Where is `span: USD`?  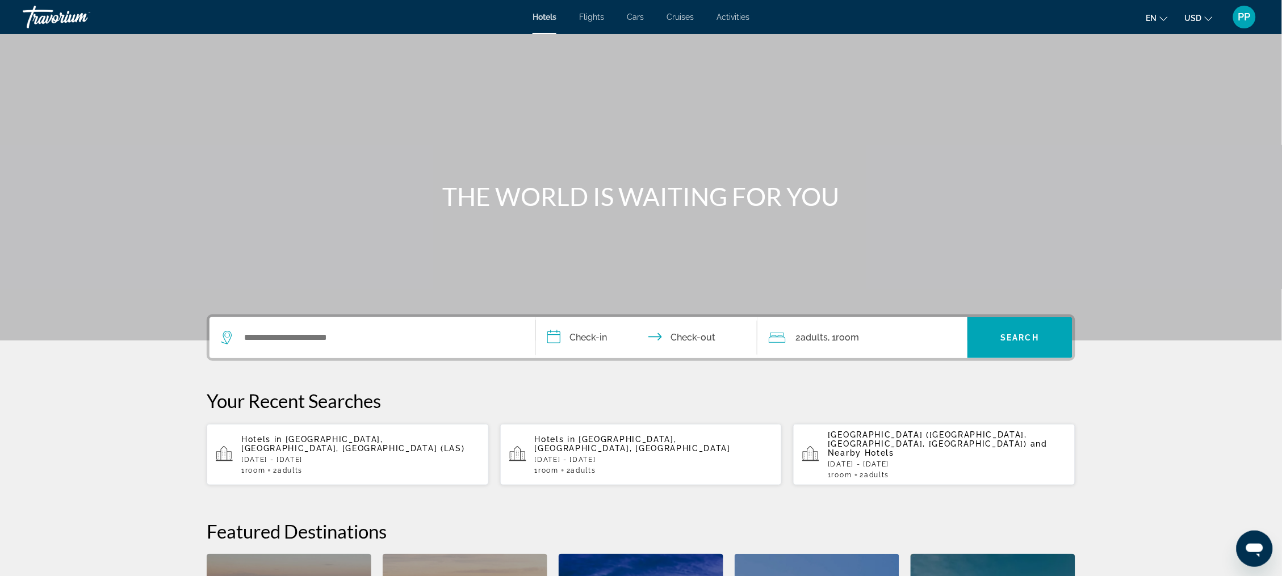
span: USD is located at coordinates (1194, 18).